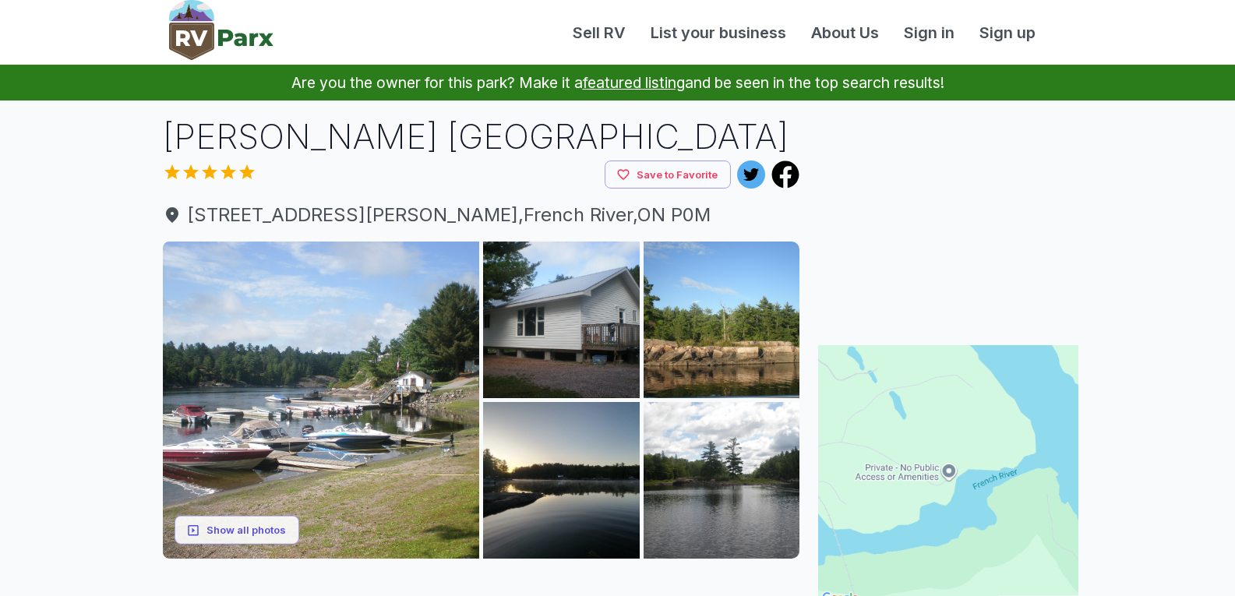  Describe the element at coordinates (1007, 33) in the screenshot. I see `a: Sign up` at that location.